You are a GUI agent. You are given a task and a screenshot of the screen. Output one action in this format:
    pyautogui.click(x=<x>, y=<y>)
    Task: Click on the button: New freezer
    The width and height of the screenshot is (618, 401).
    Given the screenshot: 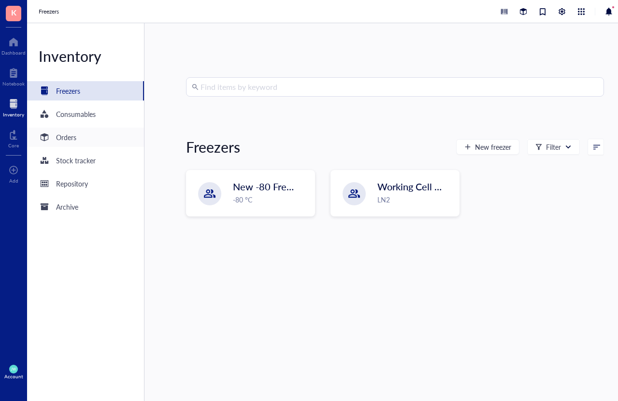 What is the action you would take?
    pyautogui.click(x=487, y=147)
    